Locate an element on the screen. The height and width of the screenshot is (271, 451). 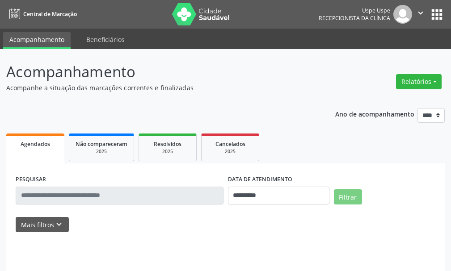
span: Recepcionista da clínica is located at coordinates (354, 18).